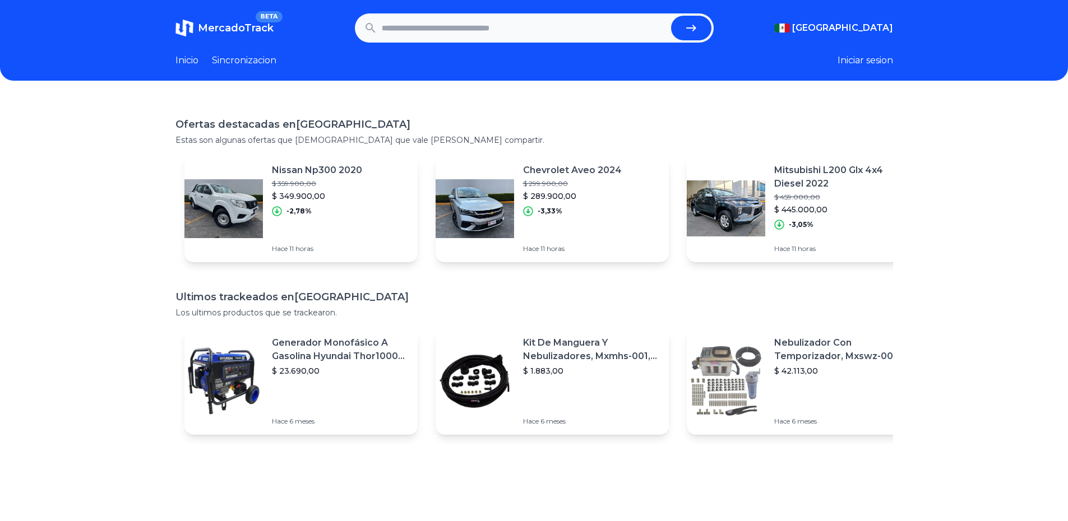  I want to click on a: Featured imageChevrolet Aveo 2024$ 299.900,00$ 289.900,00-3,33%Hace 11 horas, so click(552, 209).